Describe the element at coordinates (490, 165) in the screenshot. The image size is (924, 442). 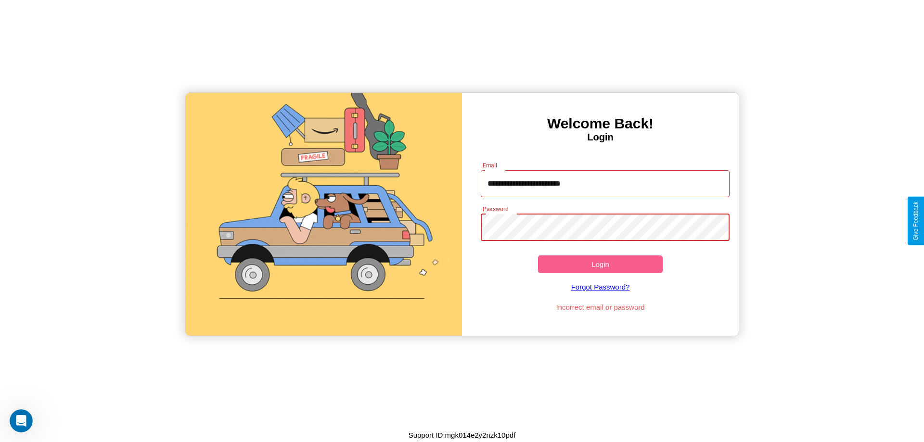
I see `label: Email` at that location.